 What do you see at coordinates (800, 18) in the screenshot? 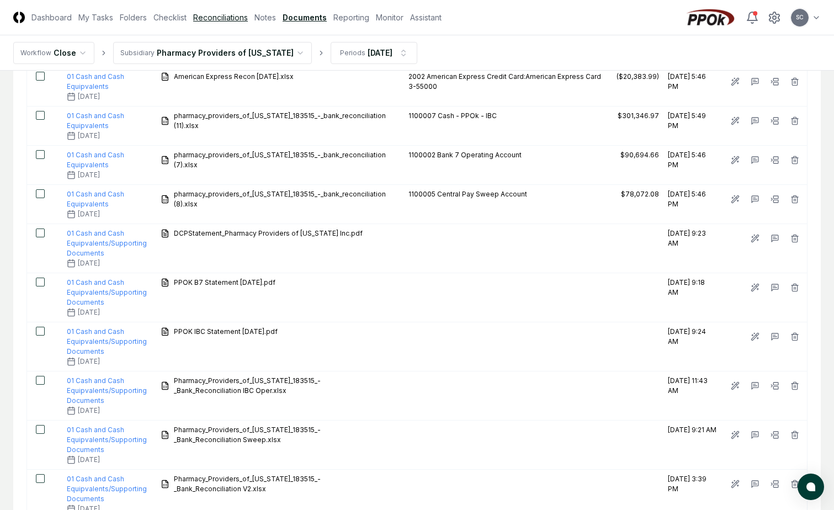
I see `button: SC` at bounding box center [800, 18].